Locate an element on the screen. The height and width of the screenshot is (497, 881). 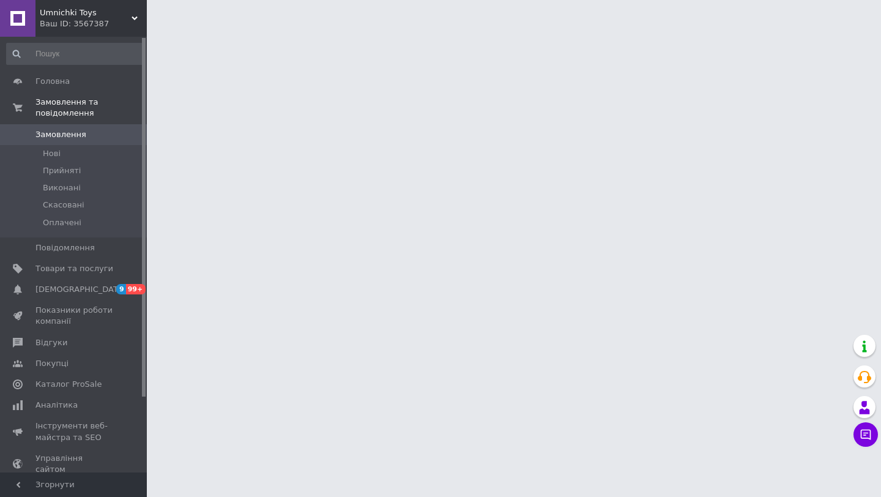
span: 99+ is located at coordinates (136, 289).